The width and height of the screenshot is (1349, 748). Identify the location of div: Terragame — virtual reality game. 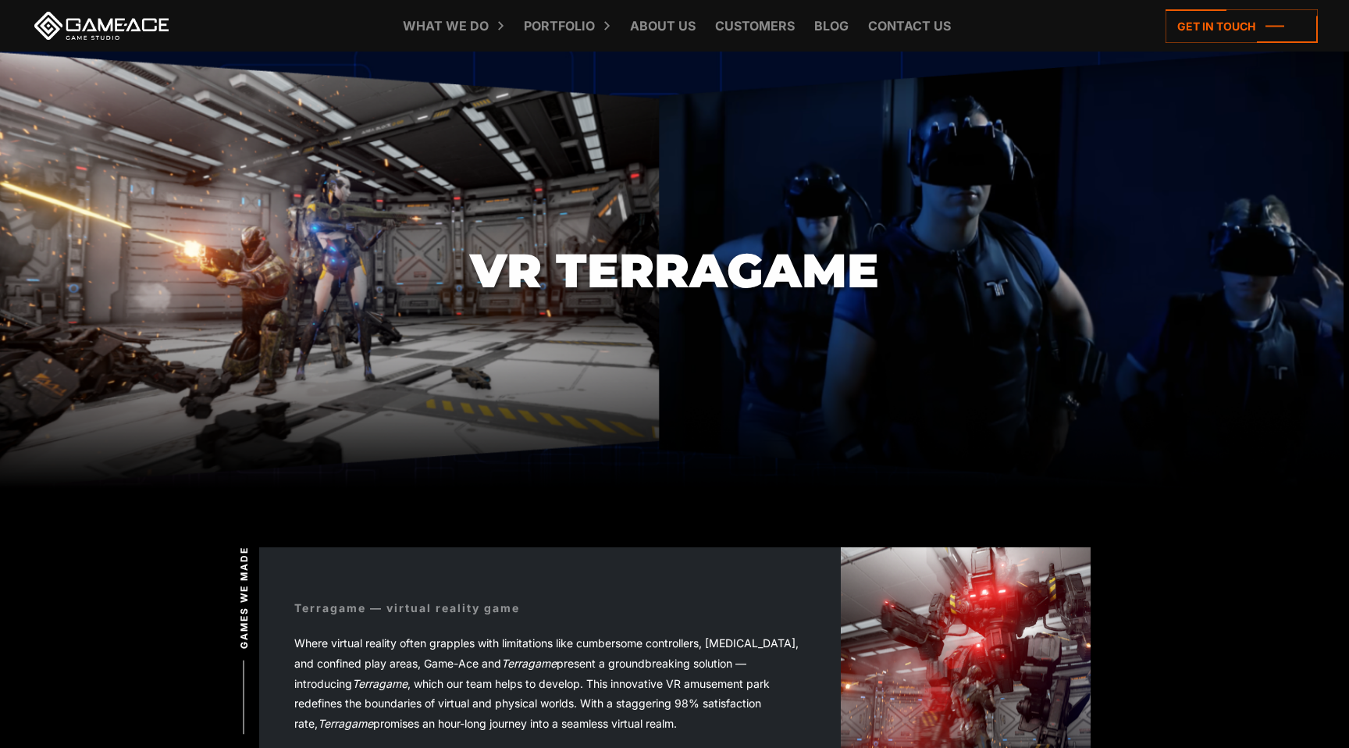
(407, 607).